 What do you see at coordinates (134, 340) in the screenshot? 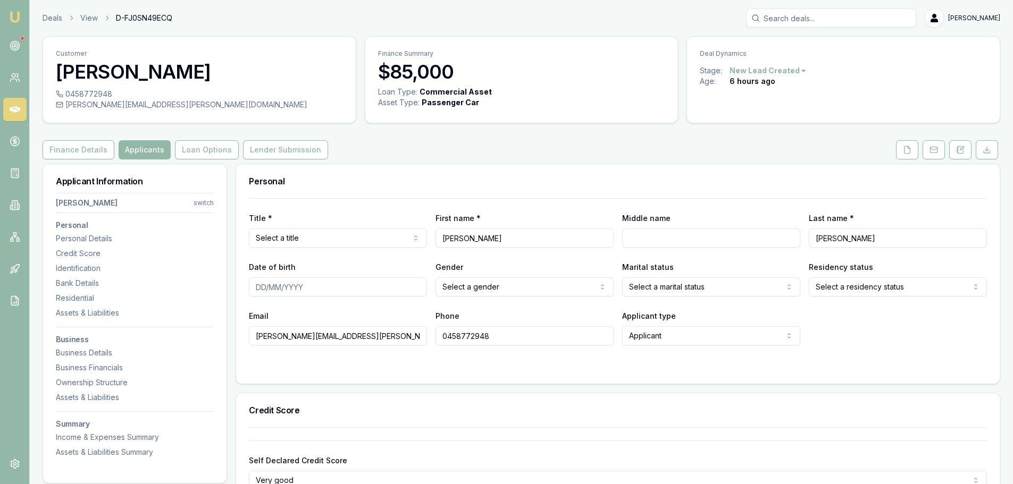
I see `h3: Business` at bounding box center [134, 340].